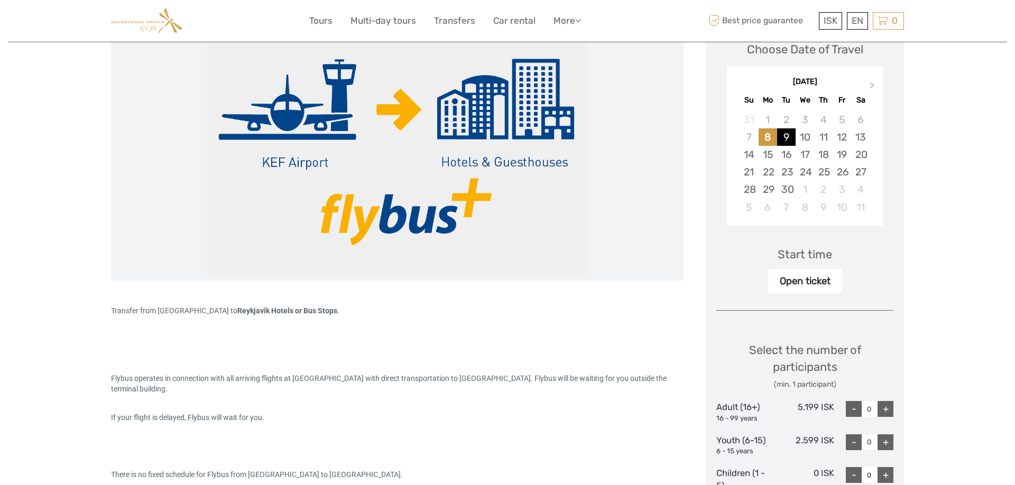  What do you see at coordinates (842, 189) in the screenshot?
I see `div: Choose Friday, October 3rd, 2025` at bounding box center [842, 189].